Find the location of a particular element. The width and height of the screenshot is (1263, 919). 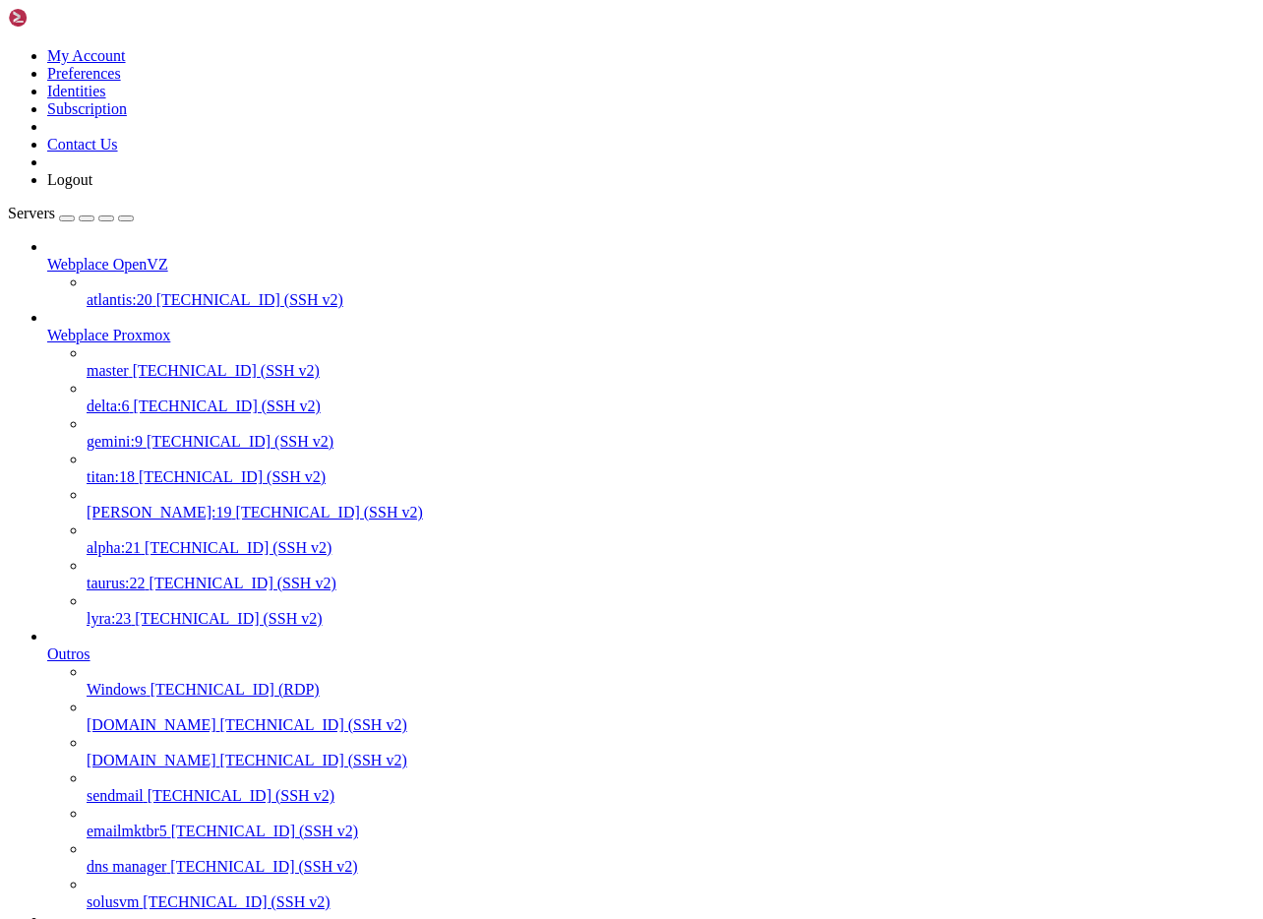

span: Webplace Proxmox is located at coordinates (108, 335).